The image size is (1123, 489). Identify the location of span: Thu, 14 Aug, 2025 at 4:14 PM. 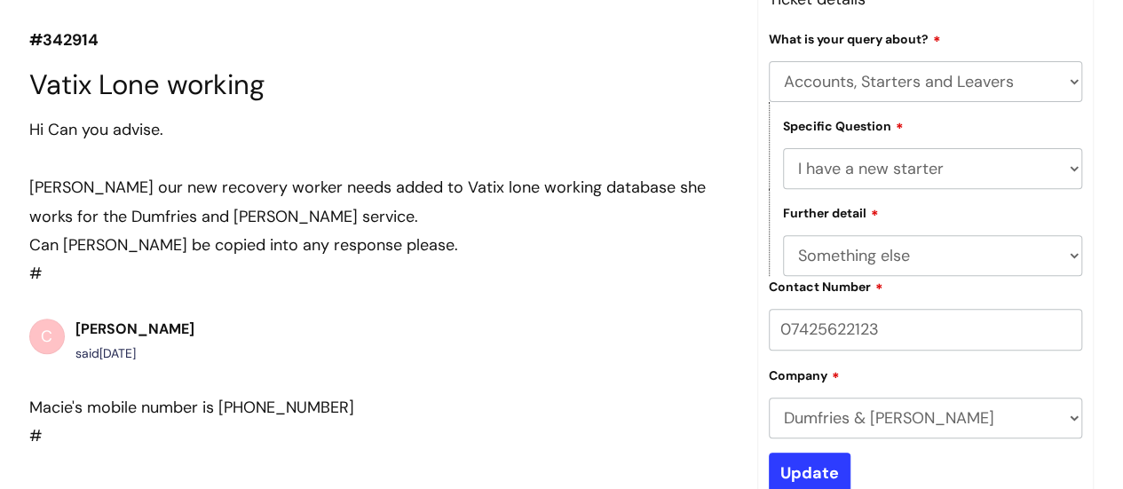
(117, 353).